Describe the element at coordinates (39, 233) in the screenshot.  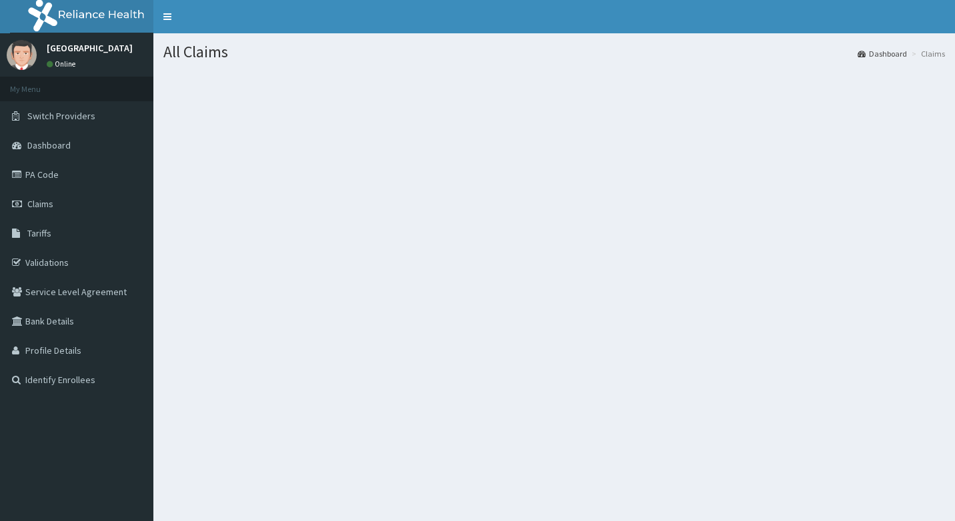
I see `span: Tariffs` at that location.